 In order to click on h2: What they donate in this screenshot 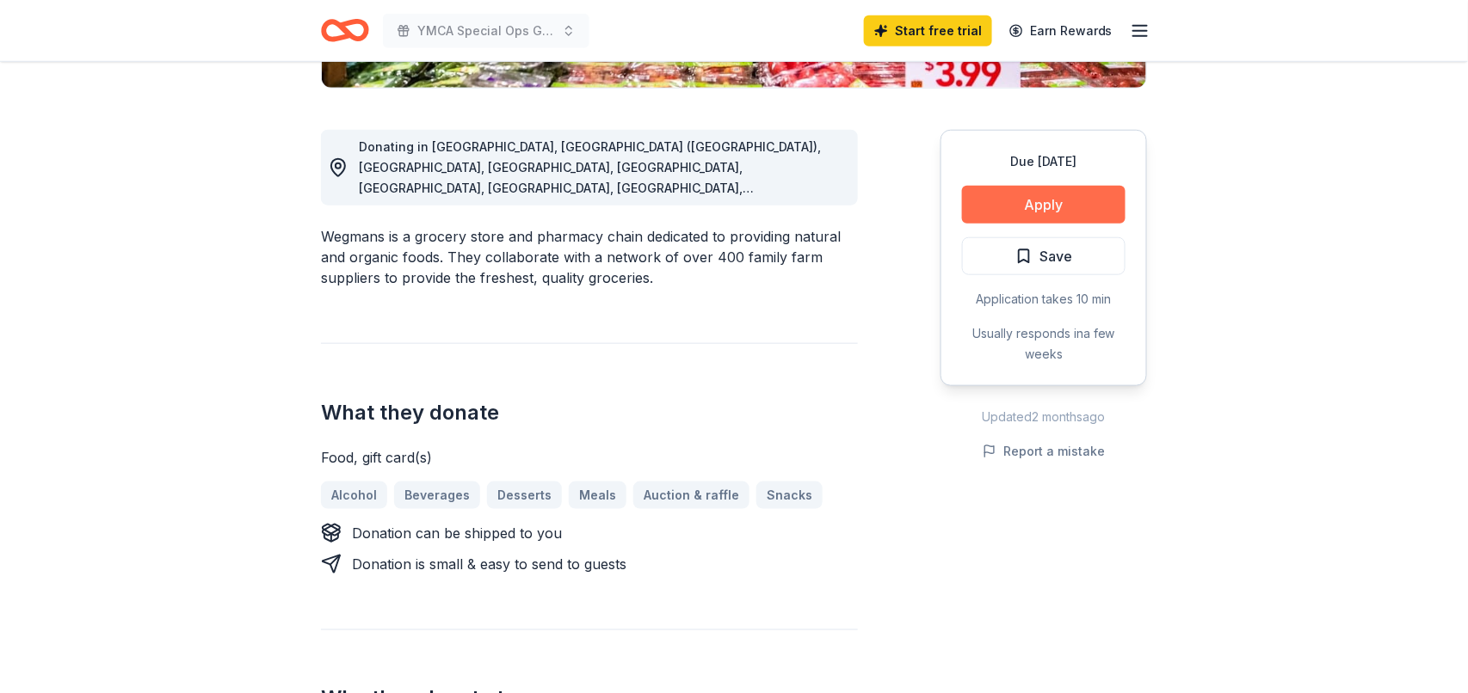, I will do `click(589, 413)`.